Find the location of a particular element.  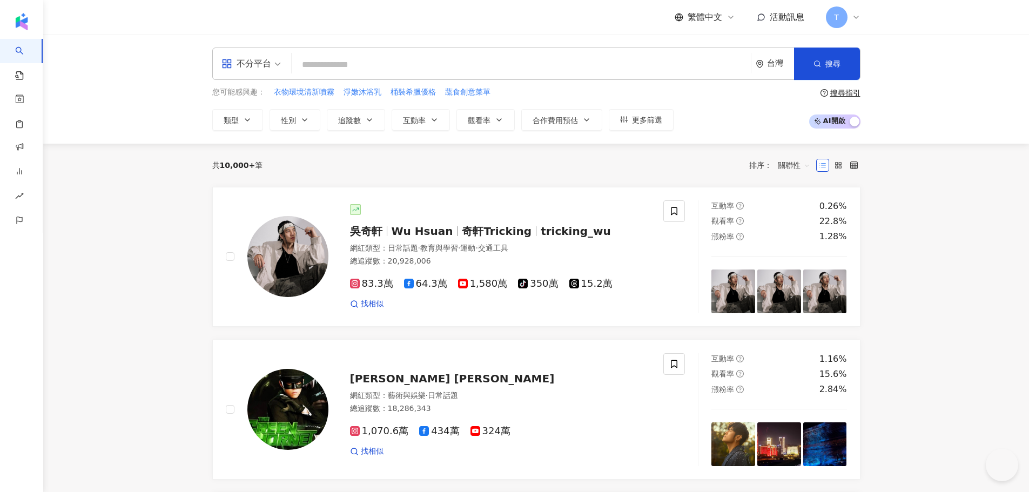

a: search is located at coordinates (26, 60).